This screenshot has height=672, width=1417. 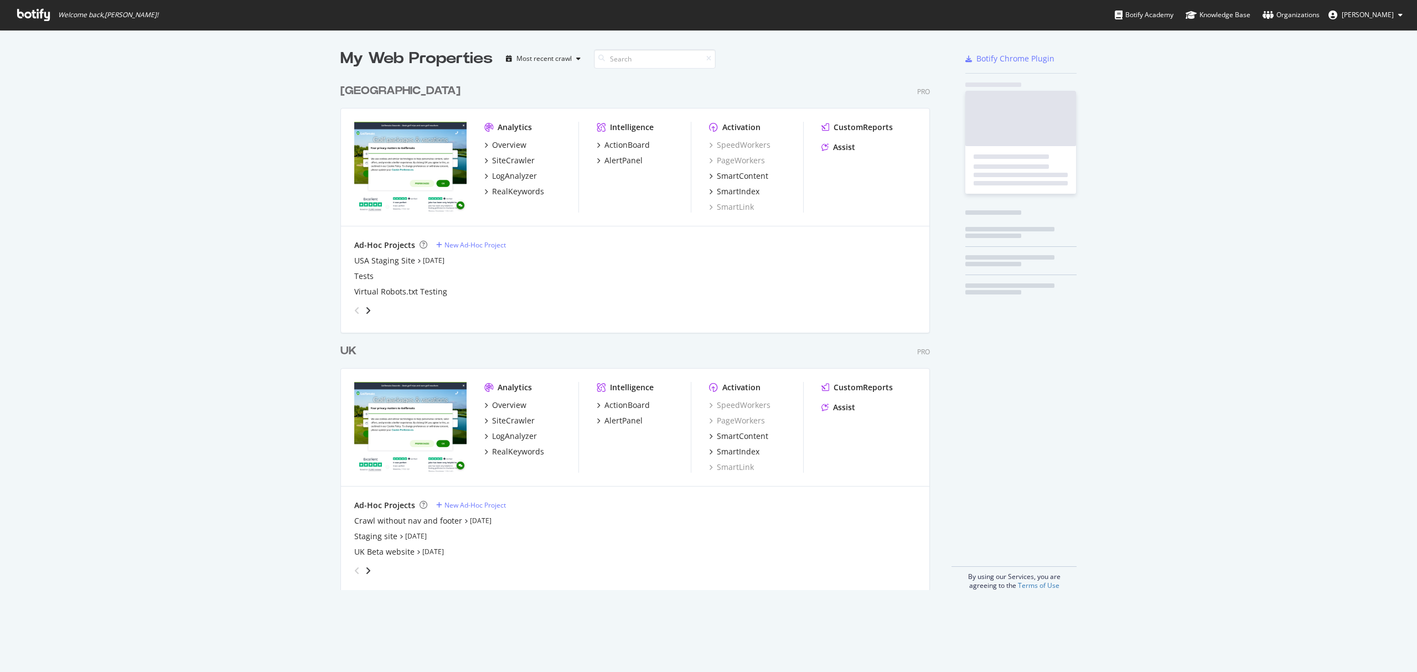 I want to click on div: Crawl without nav and footer, so click(x=408, y=521).